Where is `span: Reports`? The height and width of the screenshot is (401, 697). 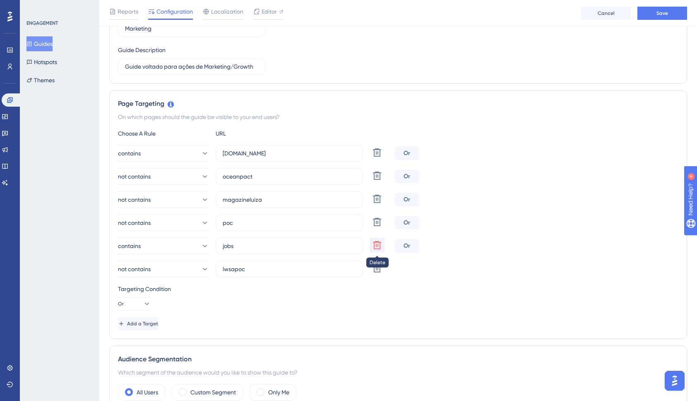 span: Reports is located at coordinates (128, 12).